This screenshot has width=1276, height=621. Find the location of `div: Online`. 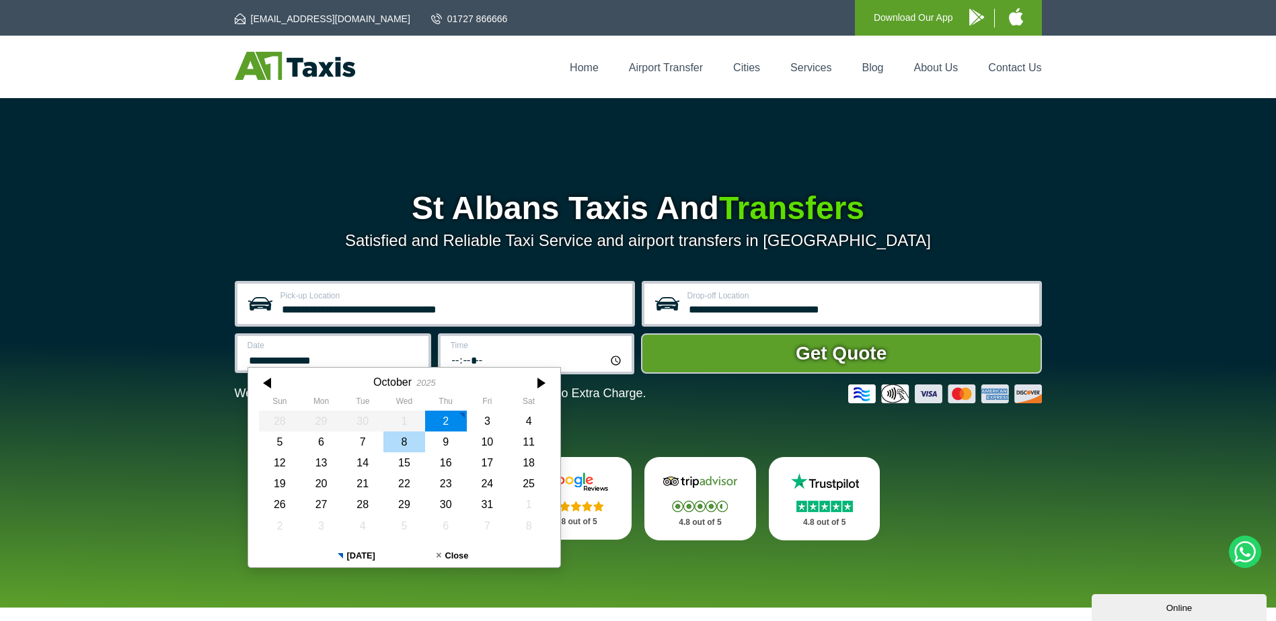

div: Online is located at coordinates (87, 16).